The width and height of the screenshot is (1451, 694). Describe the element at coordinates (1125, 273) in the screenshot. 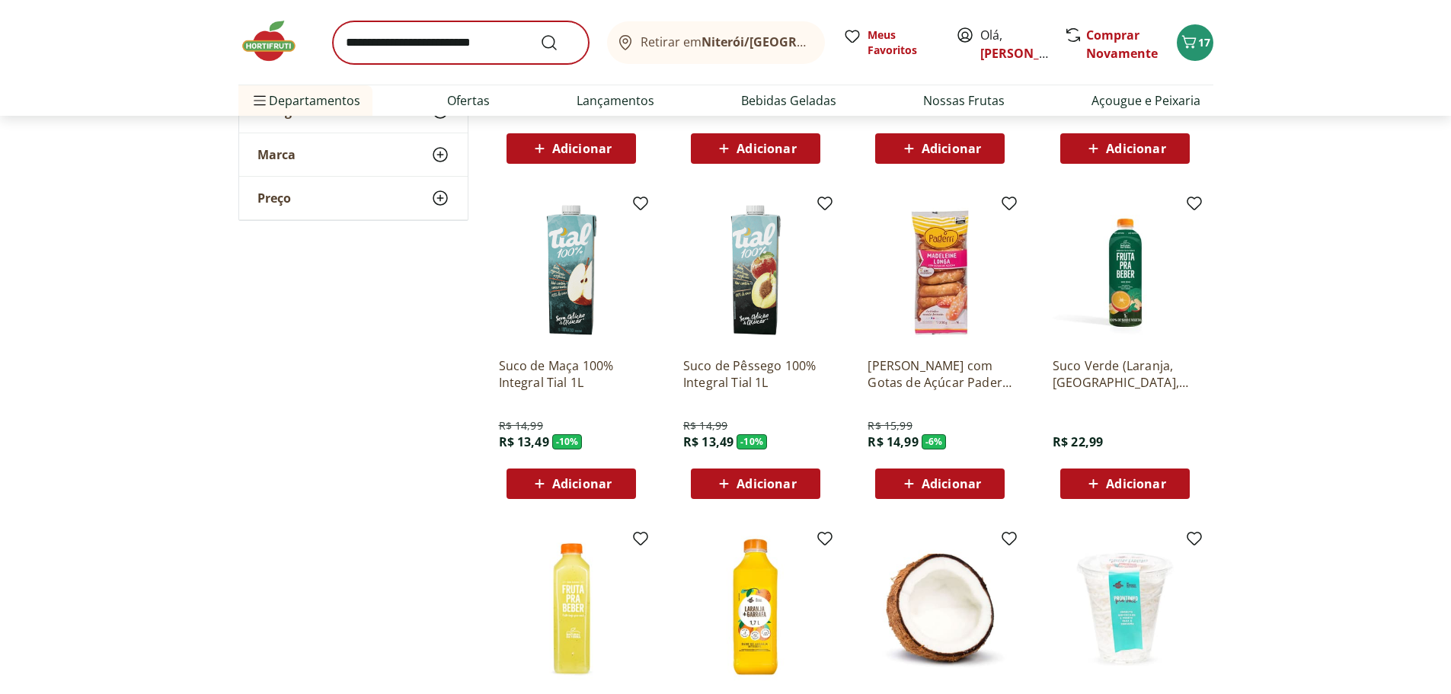

I see `img: Suco Verde (Laranja, Hortelã, Couve, Maça e Gengibre) 1L` at that location.